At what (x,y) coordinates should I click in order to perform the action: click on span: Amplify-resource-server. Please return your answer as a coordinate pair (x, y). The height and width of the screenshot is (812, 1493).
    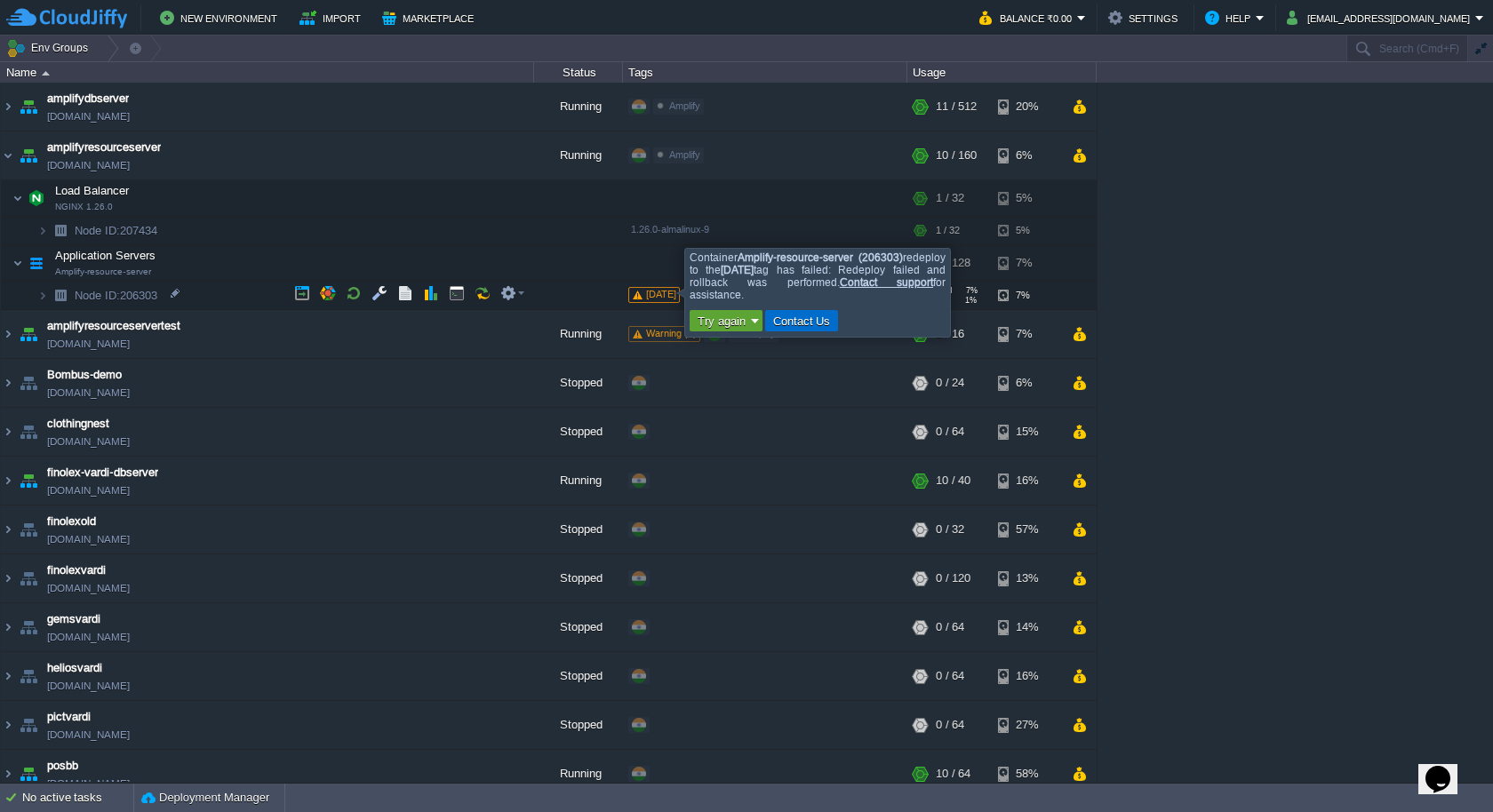
    Looking at the image, I should click on (103, 272).